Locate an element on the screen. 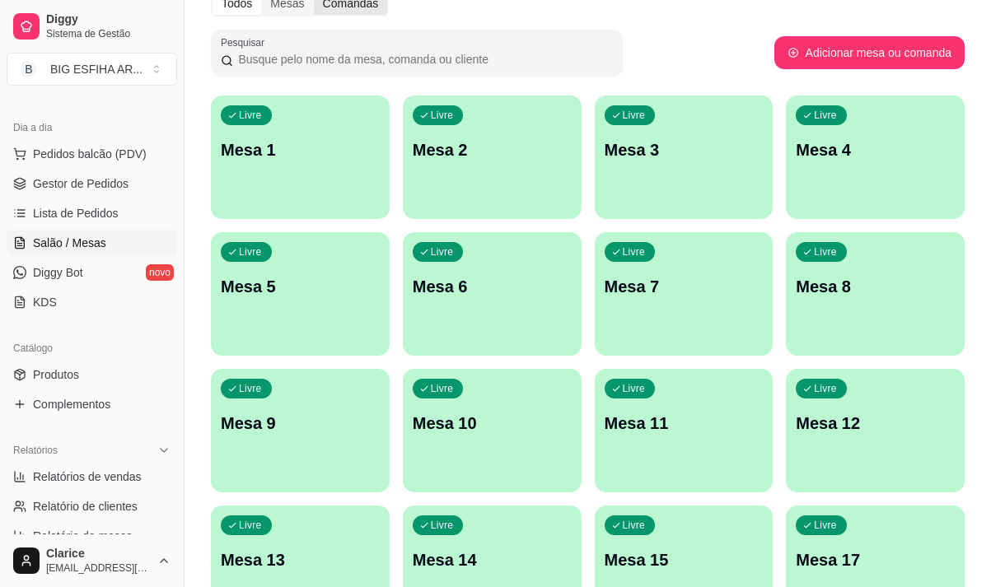  button: LivreMesa 8 is located at coordinates (875, 294).